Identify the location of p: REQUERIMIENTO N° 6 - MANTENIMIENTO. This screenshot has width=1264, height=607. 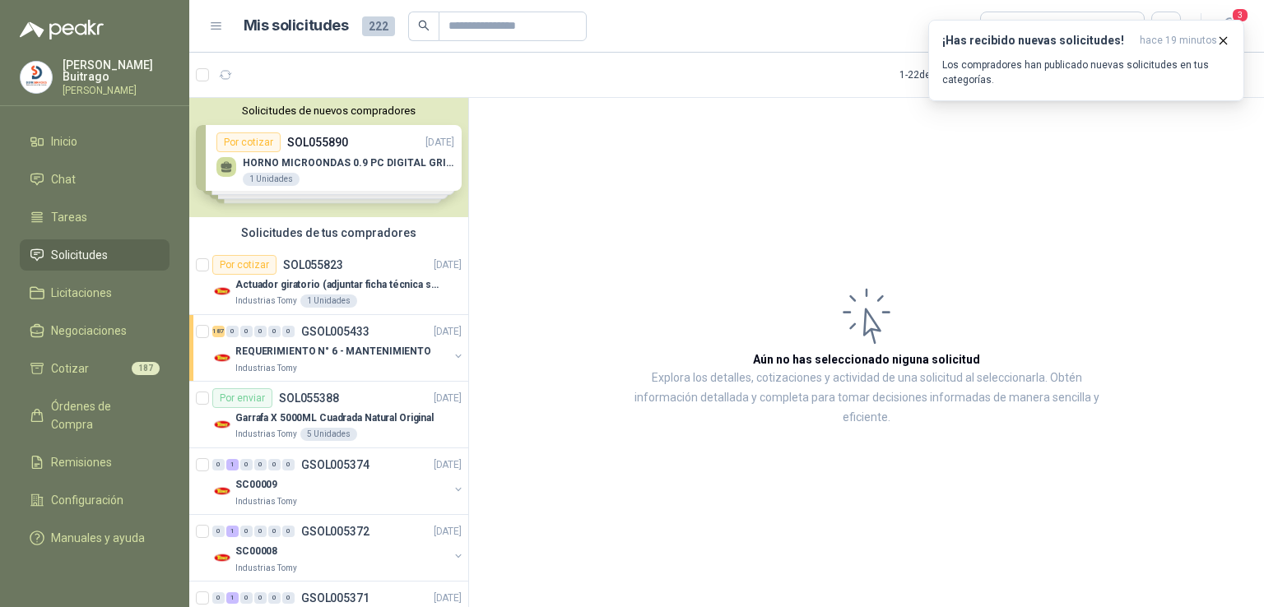
(333, 351).